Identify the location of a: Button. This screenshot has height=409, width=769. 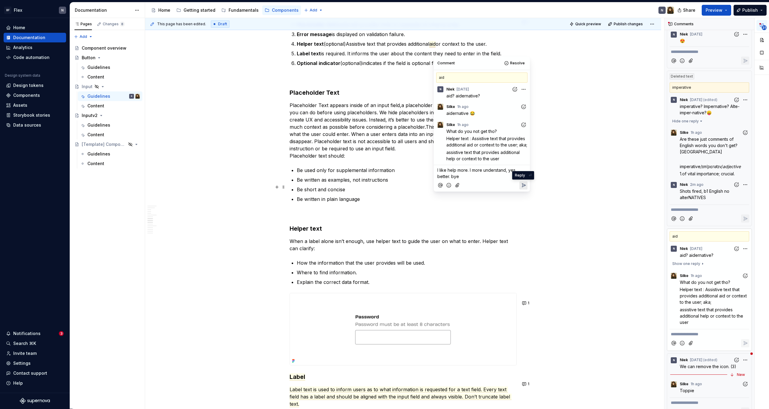
(107, 58).